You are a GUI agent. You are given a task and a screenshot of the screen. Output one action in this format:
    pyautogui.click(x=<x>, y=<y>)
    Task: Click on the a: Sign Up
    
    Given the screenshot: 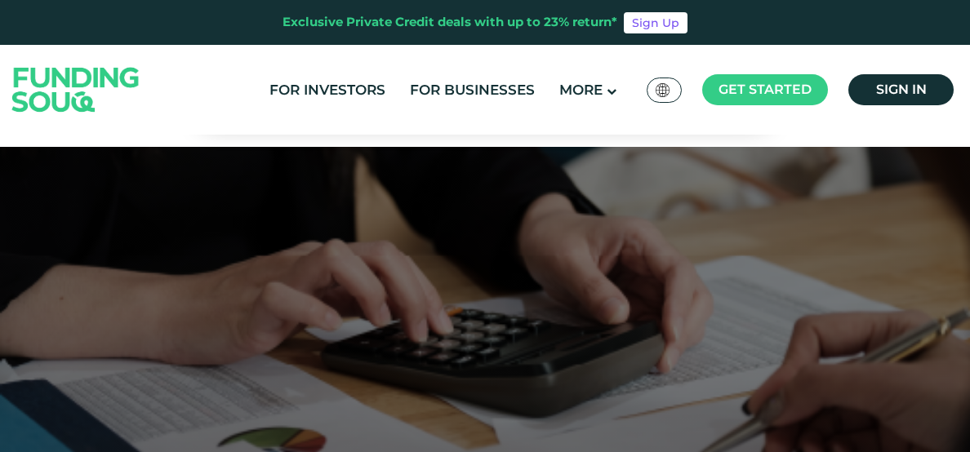 What is the action you would take?
    pyautogui.click(x=656, y=23)
    